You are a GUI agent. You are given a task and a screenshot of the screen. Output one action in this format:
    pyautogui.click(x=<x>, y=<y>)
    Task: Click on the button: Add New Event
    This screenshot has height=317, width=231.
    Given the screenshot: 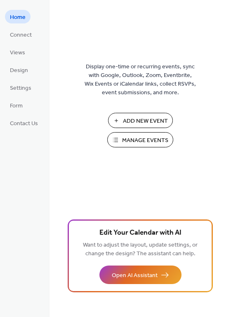 What is the action you would take?
    pyautogui.click(x=140, y=120)
    